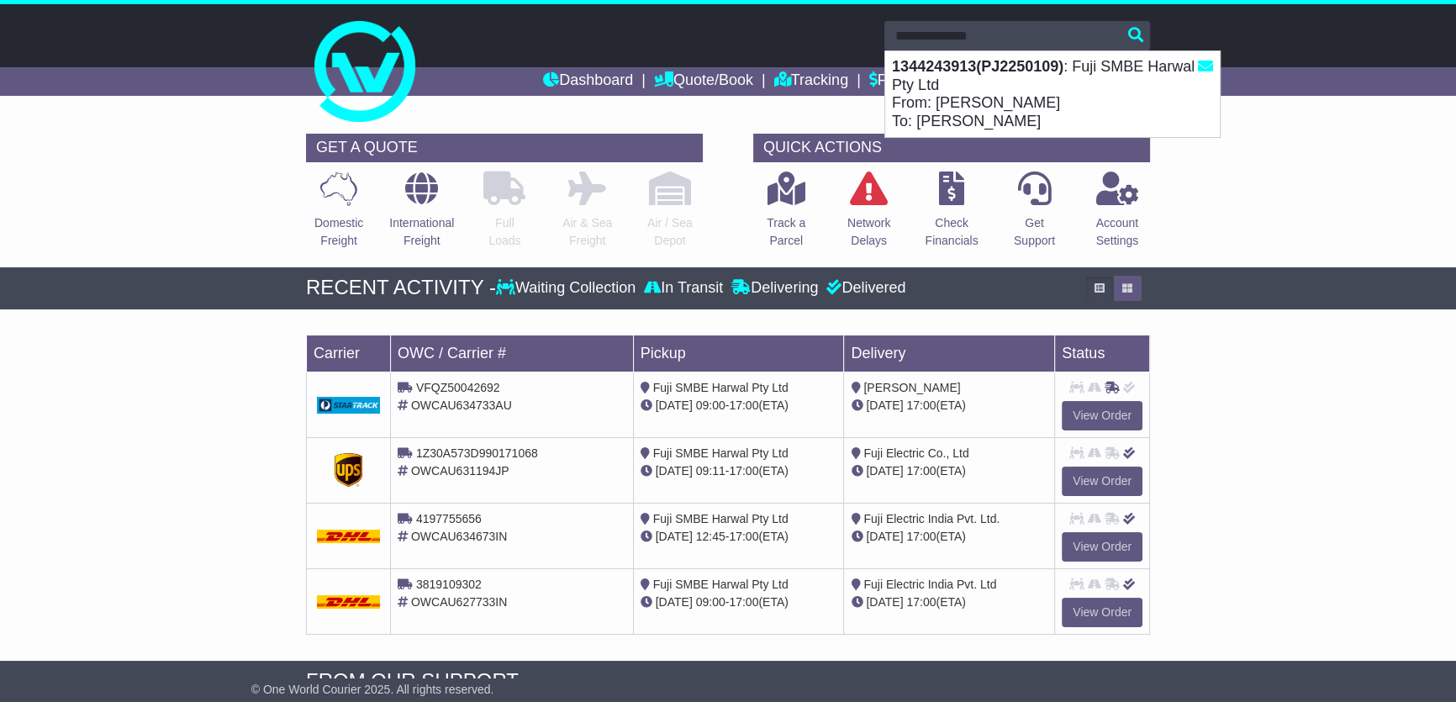 The height and width of the screenshot is (702, 1456). Describe the element at coordinates (952, 214) in the screenshot. I see `a: CheckFinancials` at that location.